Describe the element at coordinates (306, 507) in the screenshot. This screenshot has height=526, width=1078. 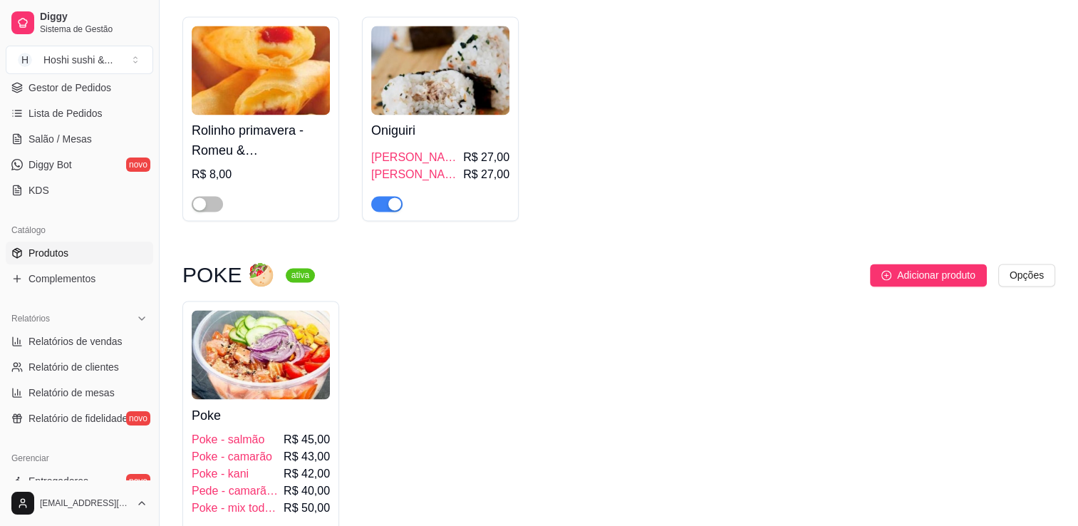
I see `span: R$ 50,00` at that location.